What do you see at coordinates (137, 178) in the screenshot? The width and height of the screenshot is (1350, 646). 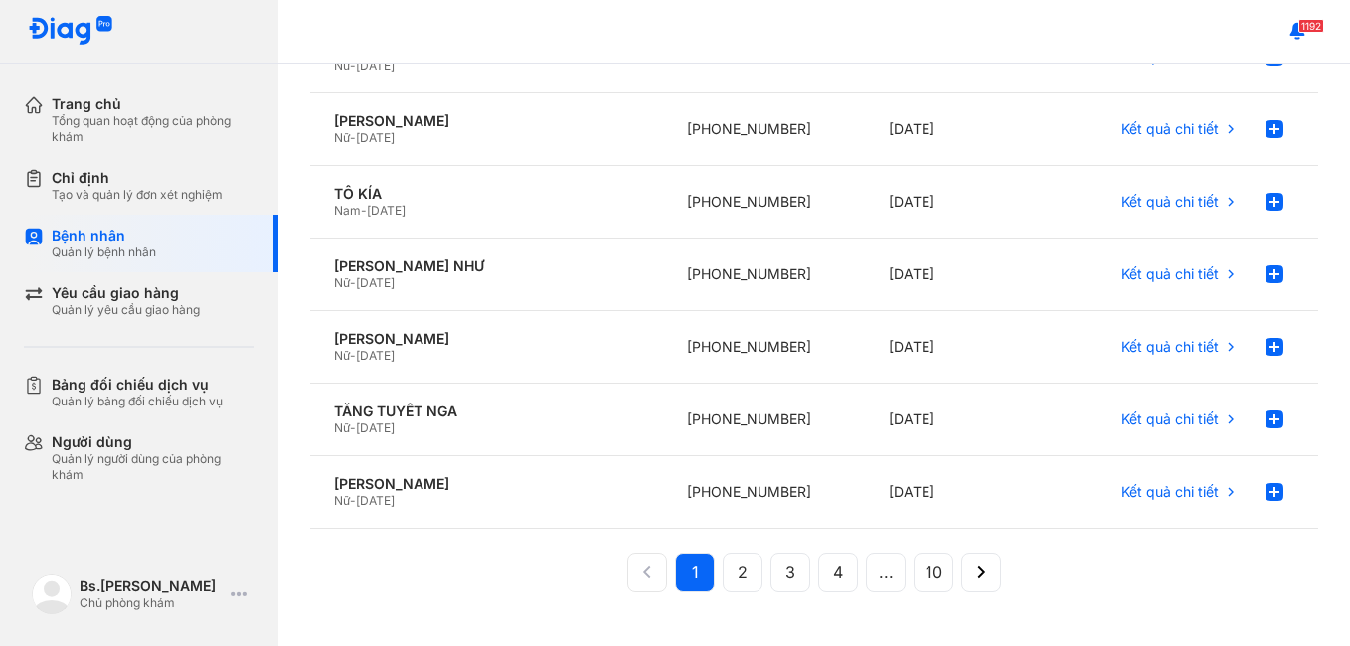 I see `div: Chỉ định` at bounding box center [137, 178].